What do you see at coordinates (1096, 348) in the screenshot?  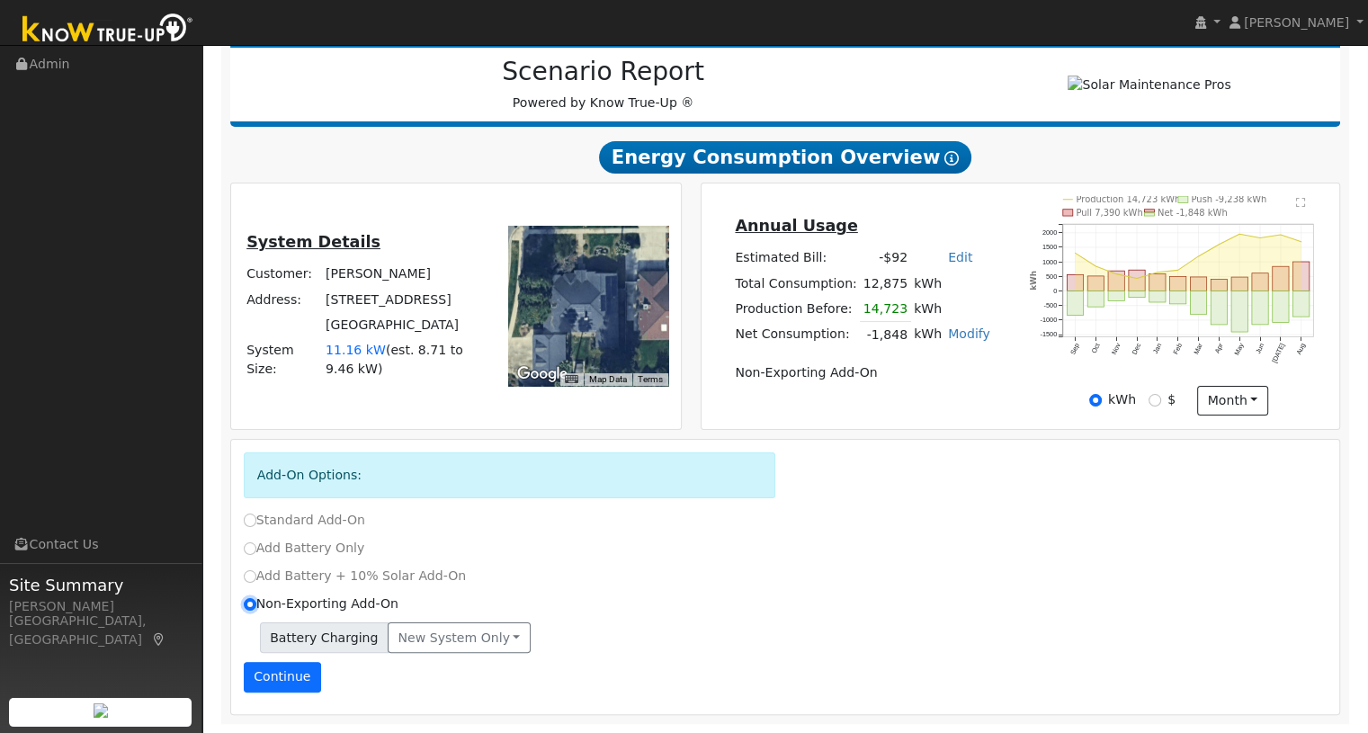 I see `text: Oct` at bounding box center [1096, 348].